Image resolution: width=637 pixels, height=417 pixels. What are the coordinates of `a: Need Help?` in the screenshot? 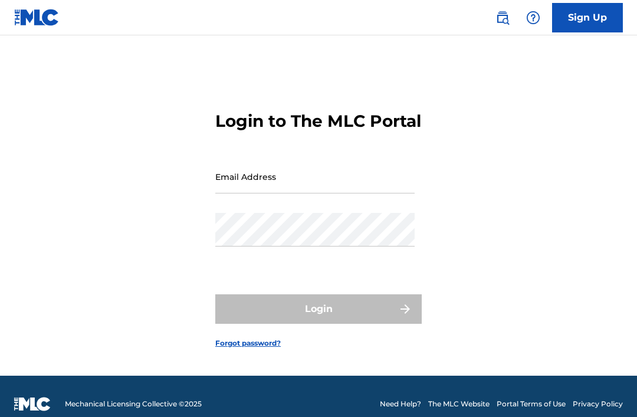 It's located at (401, 404).